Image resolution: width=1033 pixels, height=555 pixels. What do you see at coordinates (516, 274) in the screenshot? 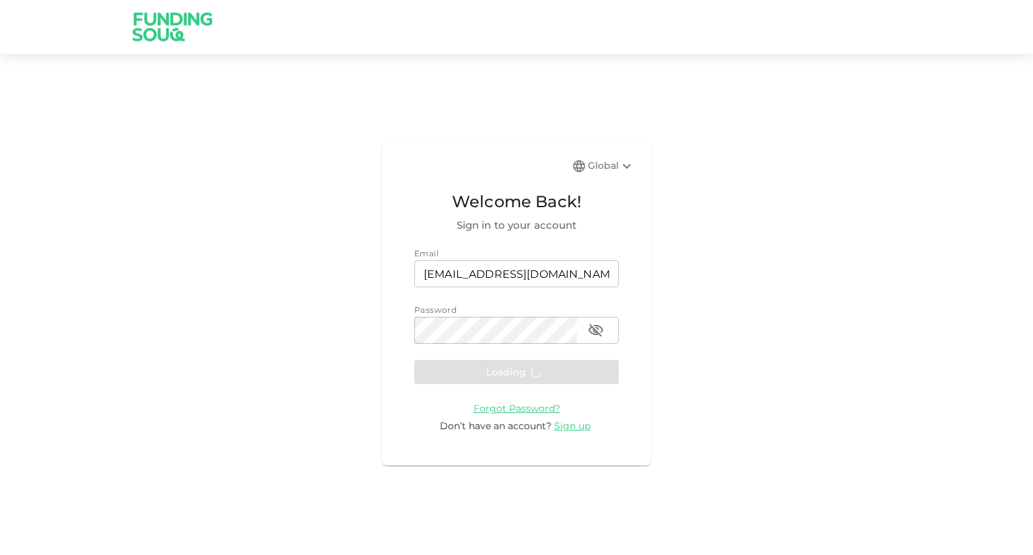
I see `input: email` at bounding box center [516, 274].